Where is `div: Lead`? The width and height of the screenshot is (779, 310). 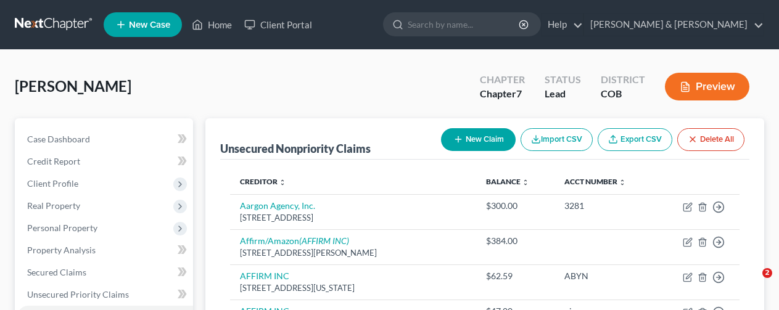 div: Lead is located at coordinates (563, 94).